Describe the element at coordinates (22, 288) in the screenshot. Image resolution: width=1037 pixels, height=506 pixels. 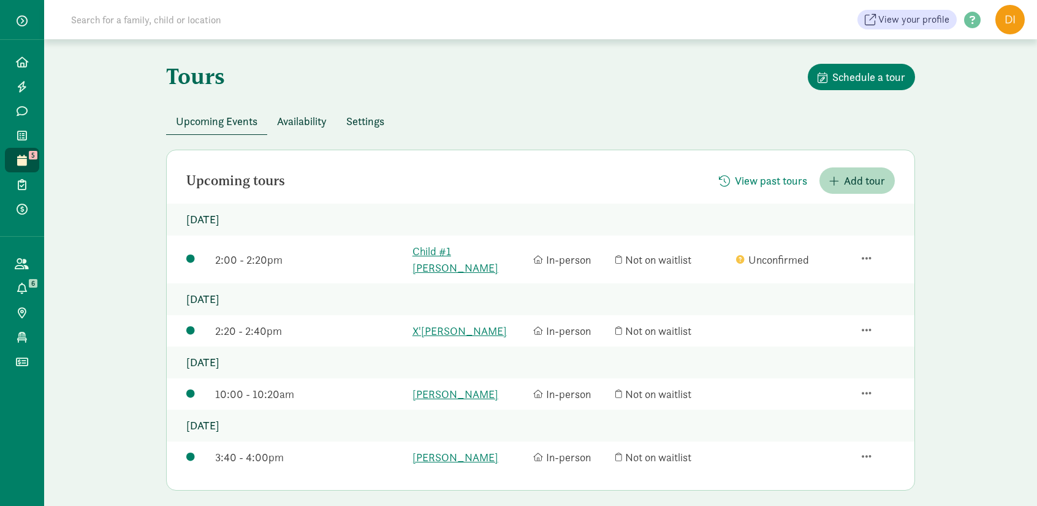
I see `a: 6` at that location.